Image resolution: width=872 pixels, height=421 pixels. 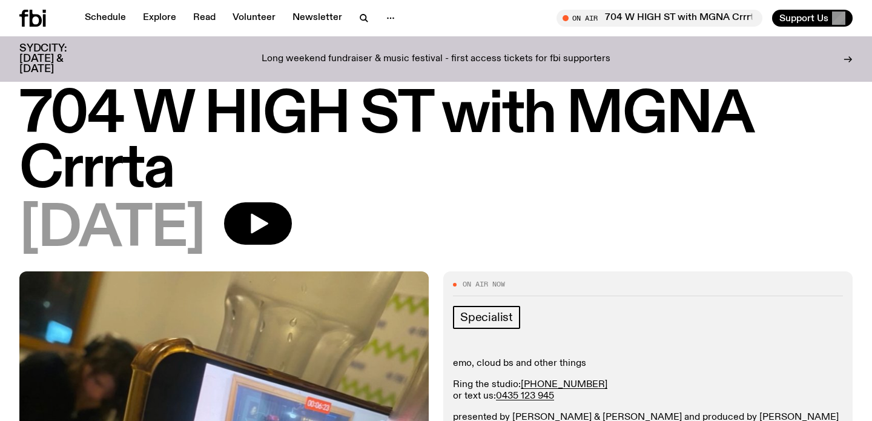 I want to click on a: Specialist, so click(x=486, y=317).